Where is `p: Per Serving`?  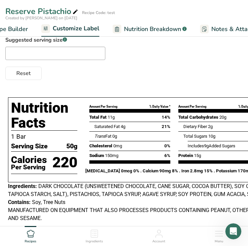 p: Per Serving is located at coordinates (29, 167).